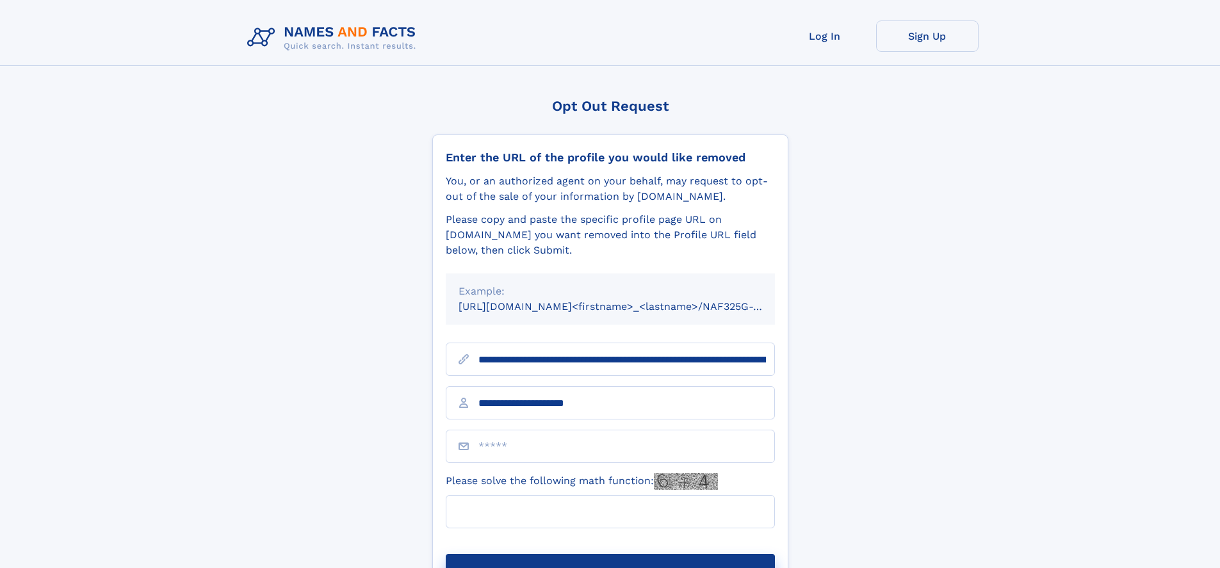 The width and height of the screenshot is (1220, 568). I want to click on div: Enter the URL of the profile you would like removed, so click(610, 158).